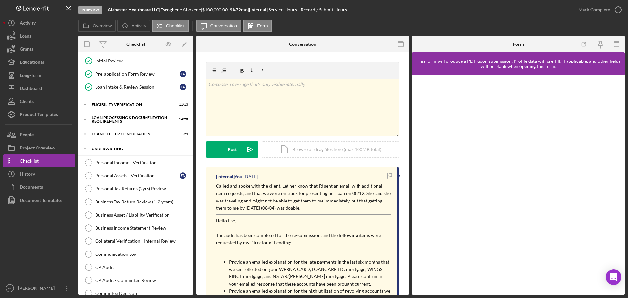 The image size is (628, 298). I want to click on div: Educational, so click(32, 63).